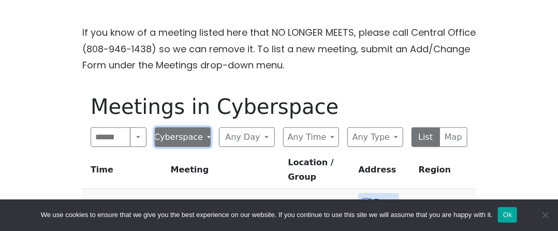  What do you see at coordinates (453, 137) in the screenshot?
I see `button: Map` at bounding box center [453, 137].